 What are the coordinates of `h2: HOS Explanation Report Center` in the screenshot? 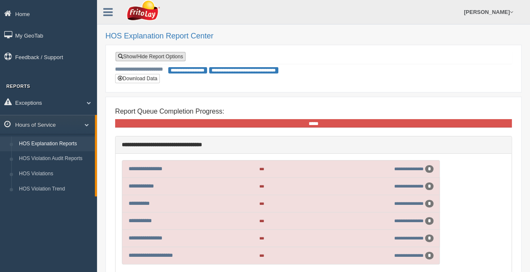 It's located at (313, 36).